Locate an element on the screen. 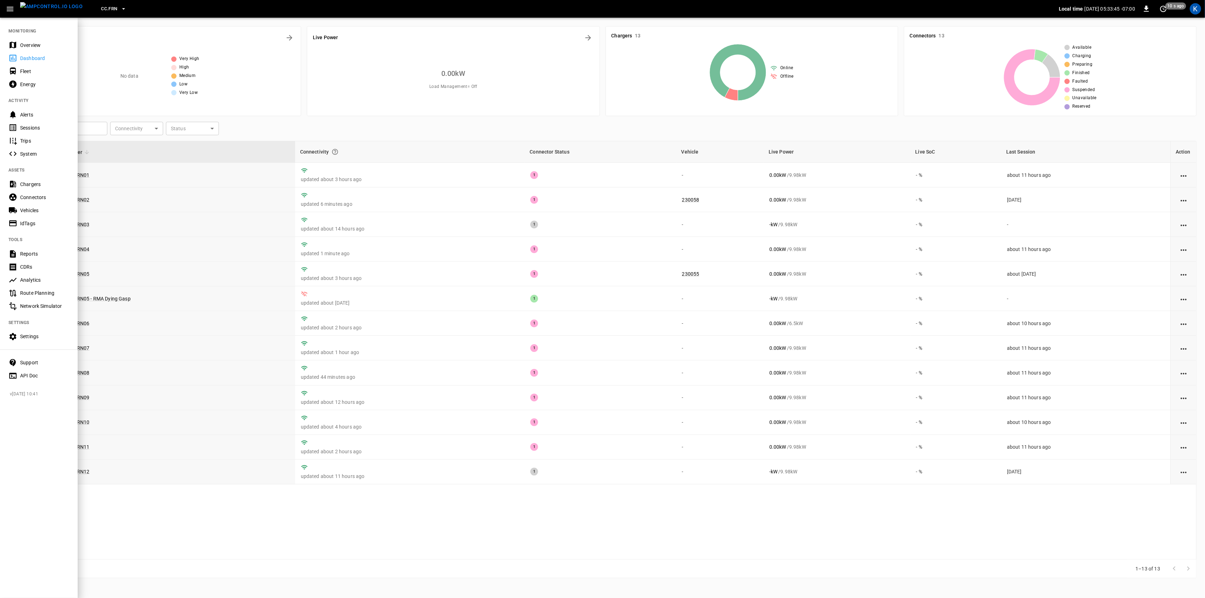 This screenshot has width=1205, height=598. div: profile-icon is located at coordinates (1196, 9).